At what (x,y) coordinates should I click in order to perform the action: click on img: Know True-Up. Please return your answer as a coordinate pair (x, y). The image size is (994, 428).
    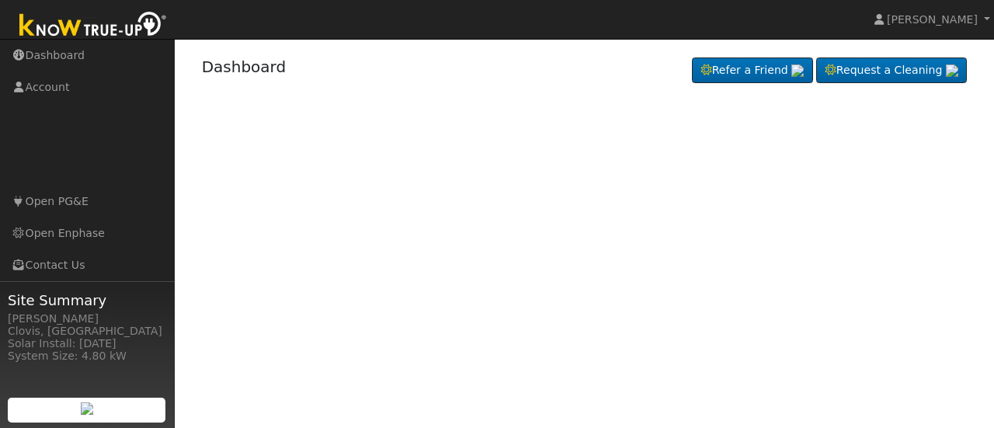
    Looking at the image, I should click on (93, 26).